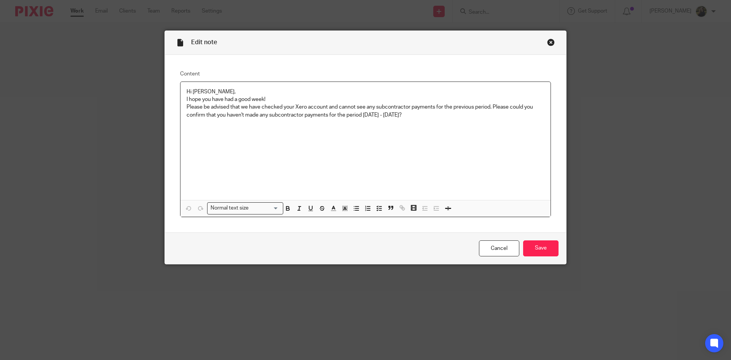 This screenshot has height=360, width=731. I want to click on div: Search for option, so click(245, 208).